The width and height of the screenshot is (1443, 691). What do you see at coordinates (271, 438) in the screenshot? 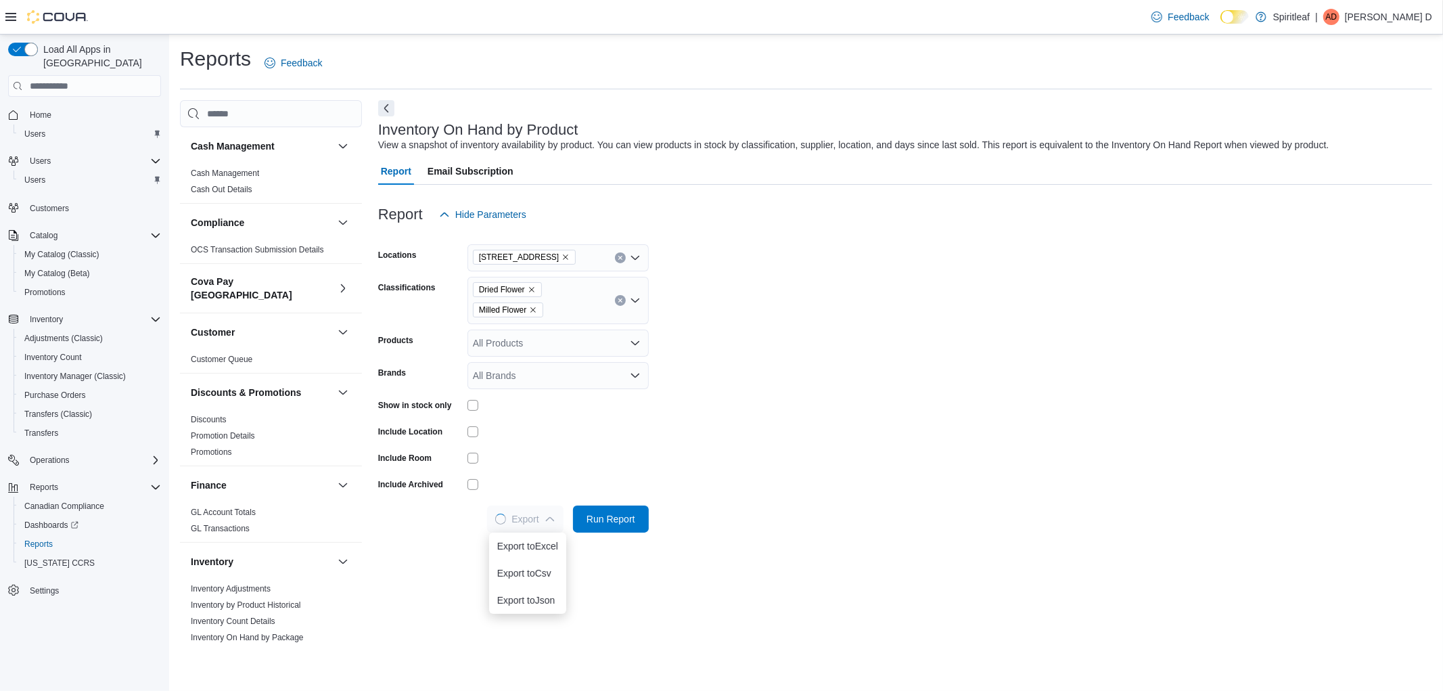
I see `div: Discounts & Promotions` at bounding box center [271, 438].